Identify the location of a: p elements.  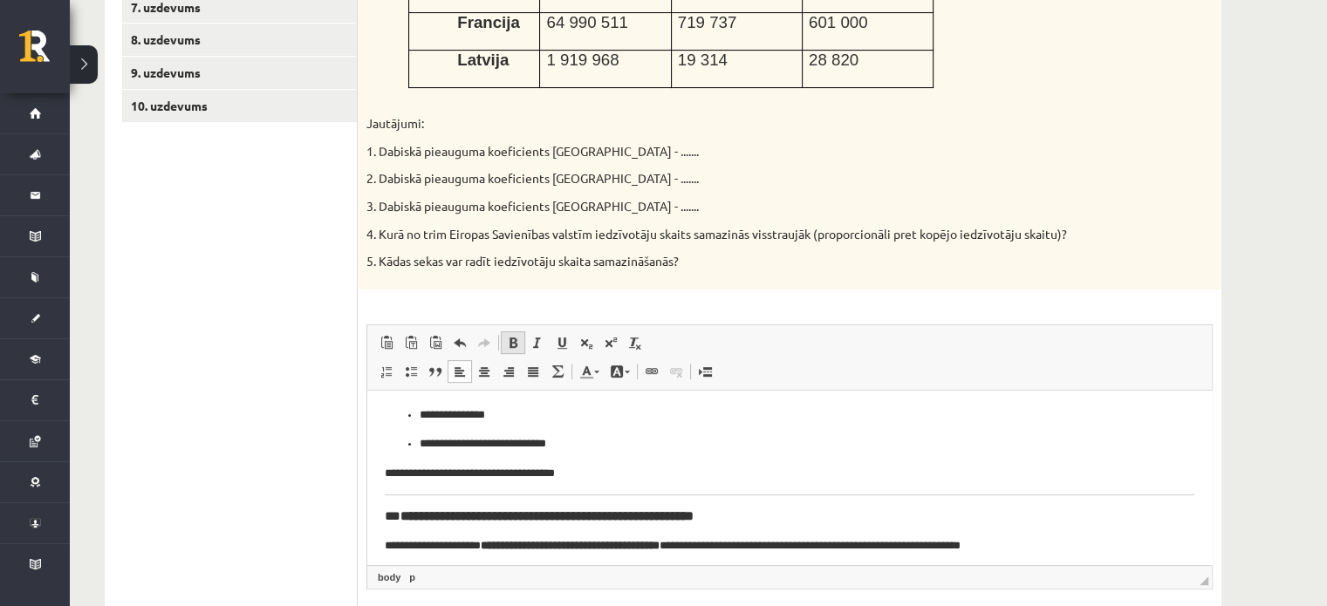
(412, 578).